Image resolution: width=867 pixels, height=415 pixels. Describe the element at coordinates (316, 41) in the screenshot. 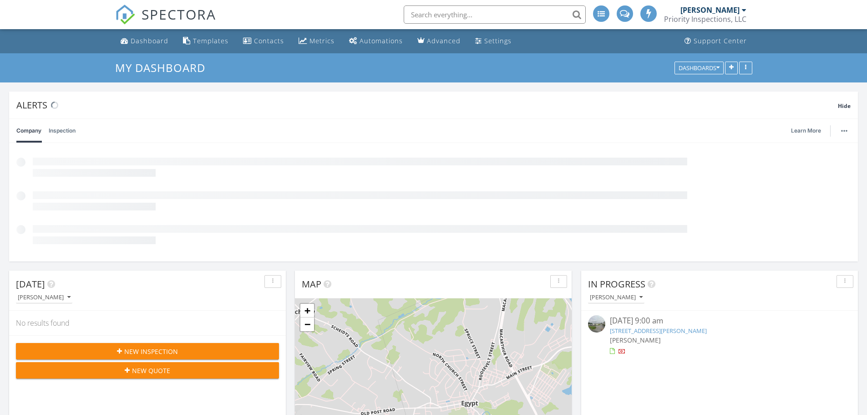

I see `a: Metrics` at that location.